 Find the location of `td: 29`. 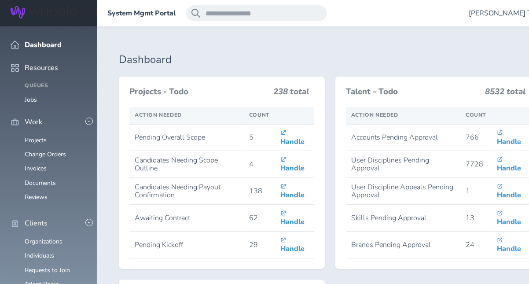

td: 29 is located at coordinates (259, 245).